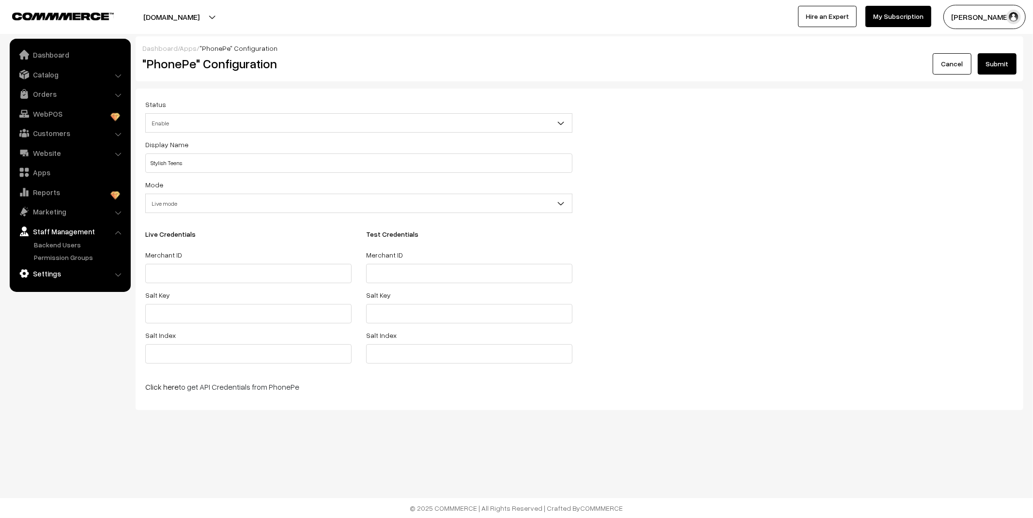 The height and width of the screenshot is (518, 1033). What do you see at coordinates (70, 133) in the screenshot?
I see `a: Customers` at bounding box center [70, 133].